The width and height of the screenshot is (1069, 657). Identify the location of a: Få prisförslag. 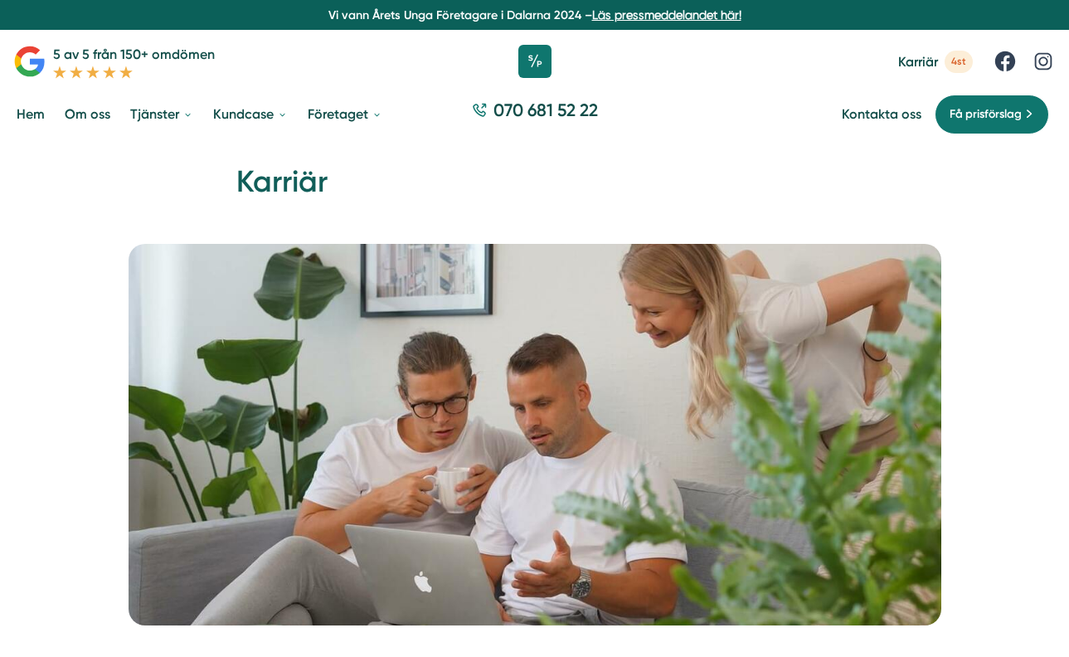
(992, 114).